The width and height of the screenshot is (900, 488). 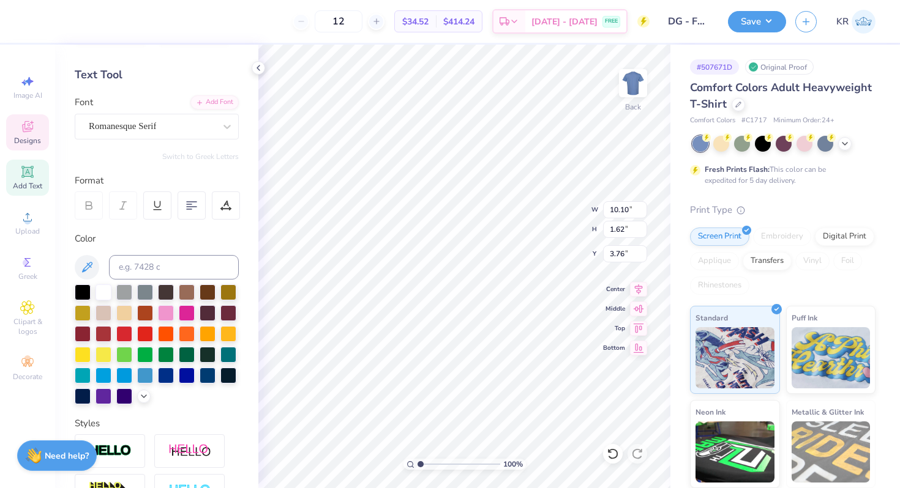 What do you see at coordinates (714, 67) in the screenshot?
I see `div: # 507671D` at bounding box center [714, 67].